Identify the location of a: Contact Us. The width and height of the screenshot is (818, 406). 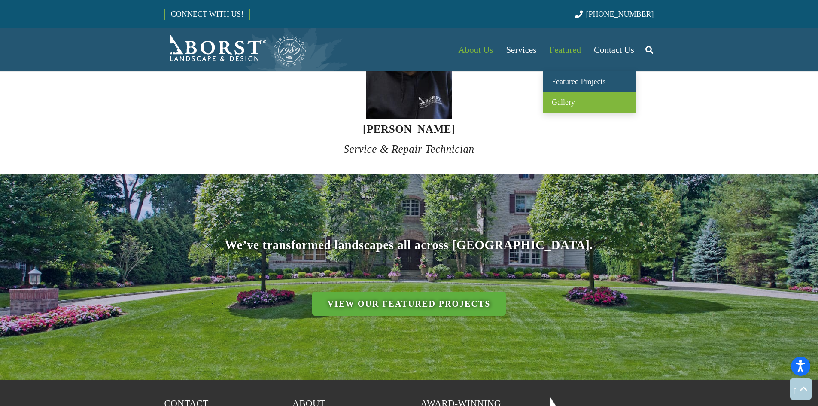
(614, 50).